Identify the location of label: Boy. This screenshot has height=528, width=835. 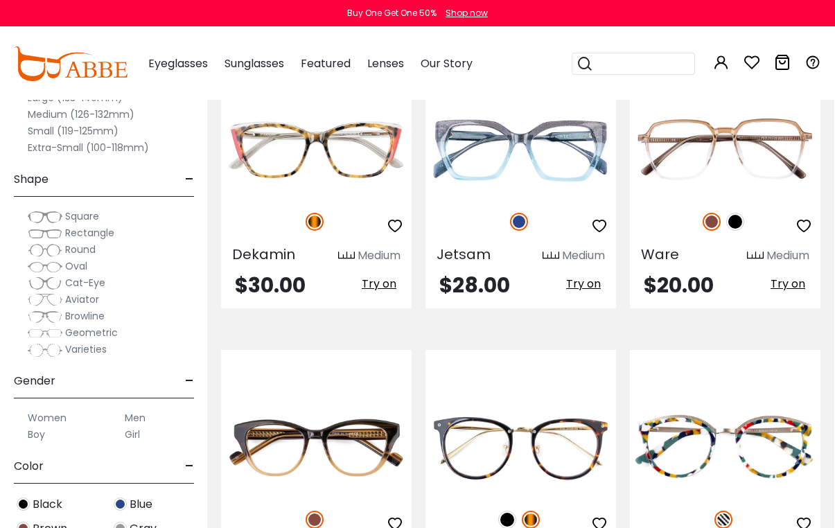
(36, 434).